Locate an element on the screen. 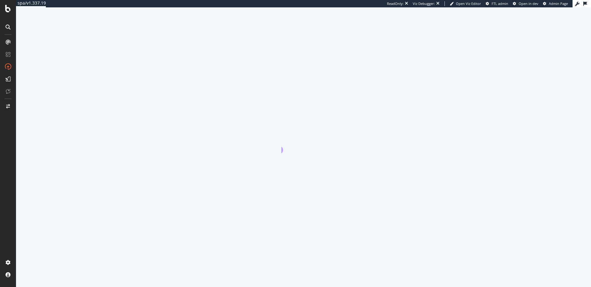 The height and width of the screenshot is (287, 591). div: Viz Debugger: is located at coordinates (424, 4).